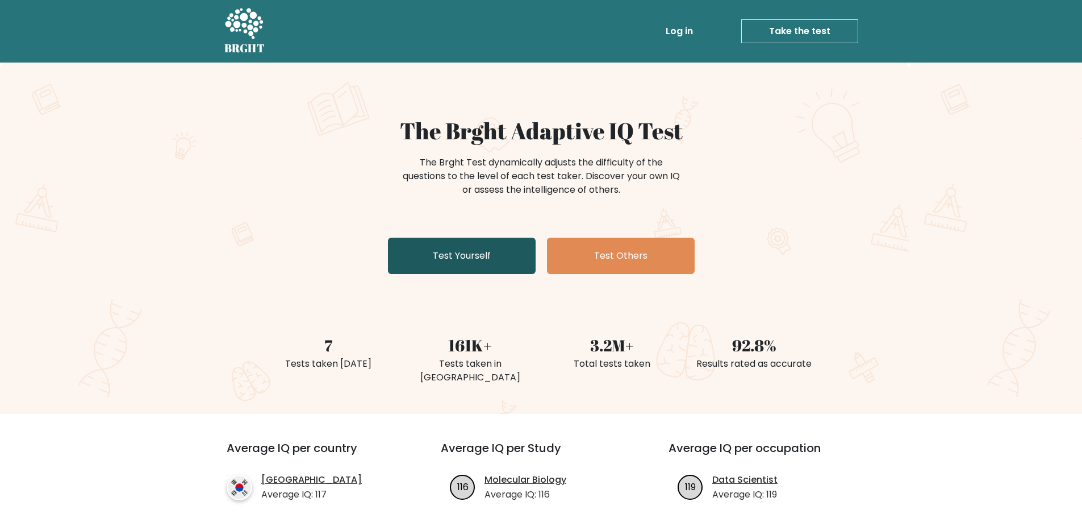 The height and width of the screenshot is (518, 1082). Describe the element at coordinates (690, 486) in the screenshot. I see `text: 119` at that location.